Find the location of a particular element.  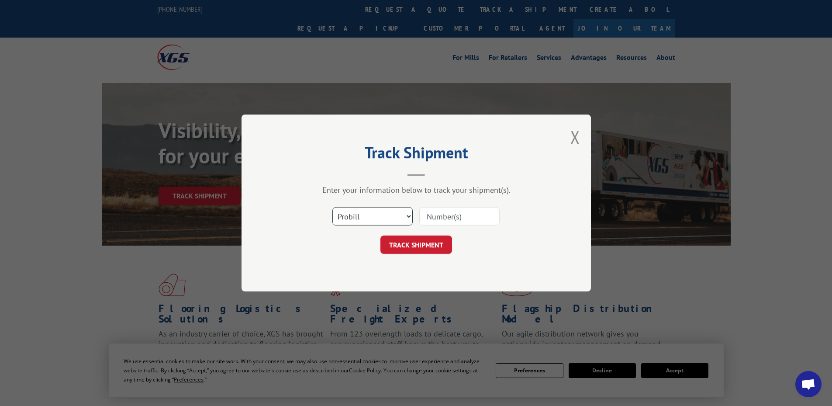

input: Number(s) is located at coordinates (459, 216).